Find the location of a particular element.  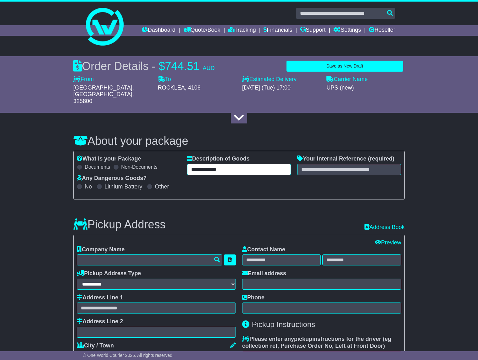

span: ROCKLEA is located at coordinates (171, 88).